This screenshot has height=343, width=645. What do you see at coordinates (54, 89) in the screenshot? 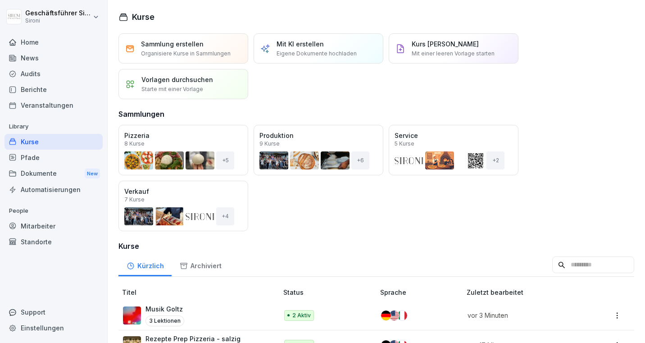
I see `div: Berichte` at bounding box center [54, 89].